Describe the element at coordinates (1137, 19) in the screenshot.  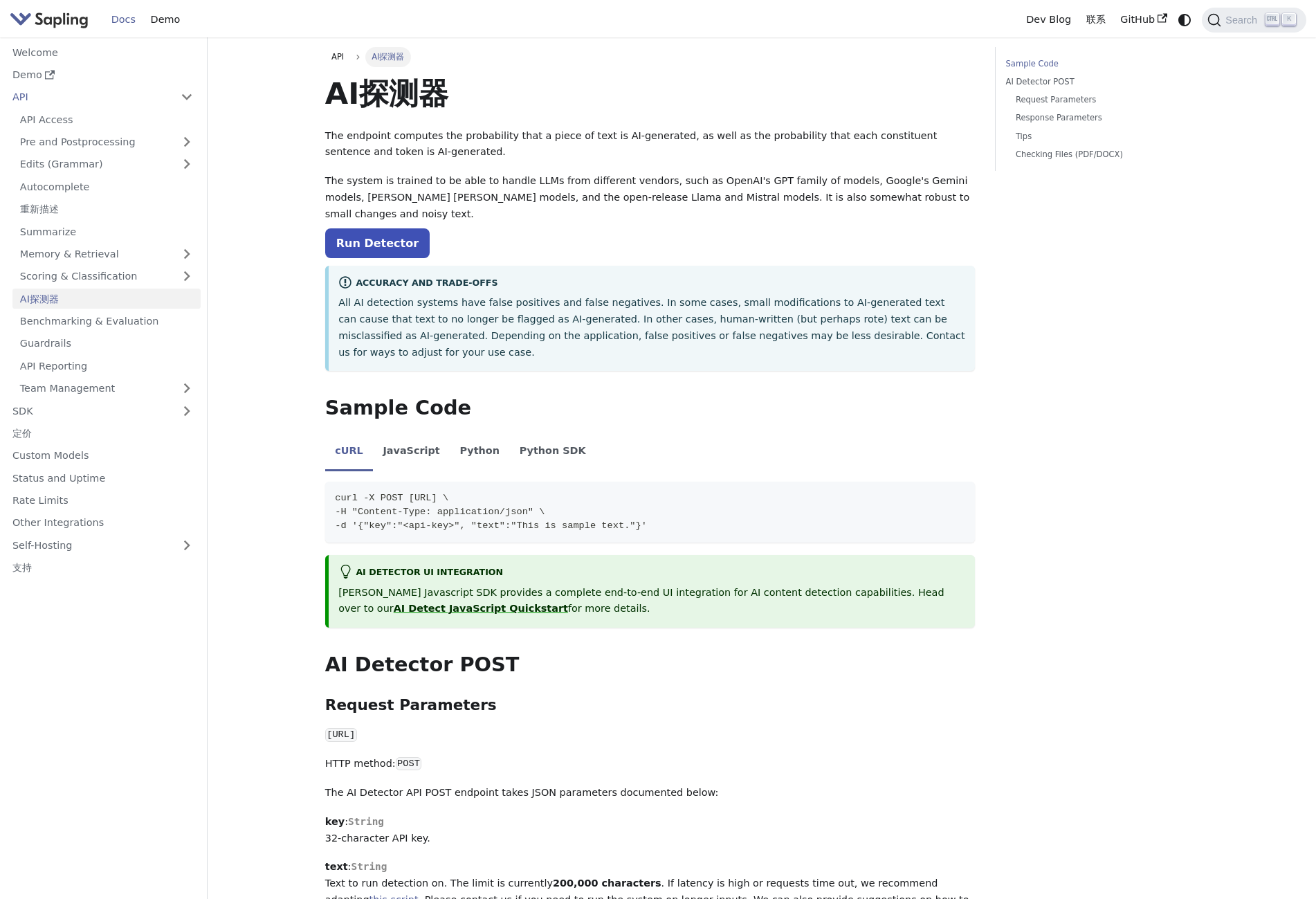
I see `font: GitHub` at that location.